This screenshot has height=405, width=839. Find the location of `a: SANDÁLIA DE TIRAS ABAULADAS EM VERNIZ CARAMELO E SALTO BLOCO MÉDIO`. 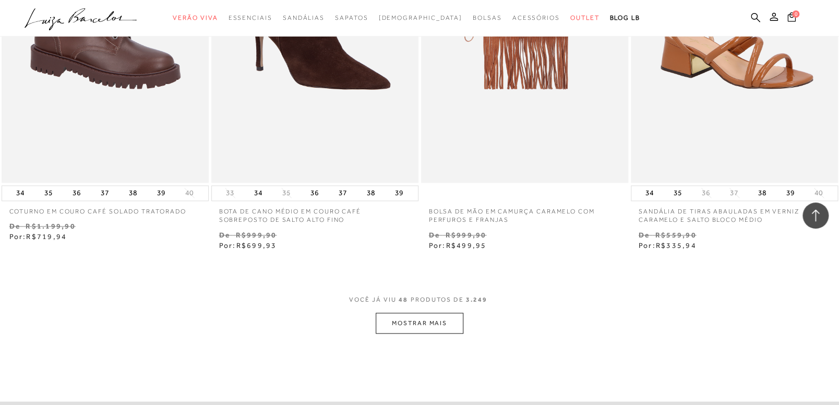

a: SANDÁLIA DE TIRAS ABAULADAS EM VERNIZ CARAMELO E SALTO BLOCO MÉDIO is located at coordinates (734, 213).